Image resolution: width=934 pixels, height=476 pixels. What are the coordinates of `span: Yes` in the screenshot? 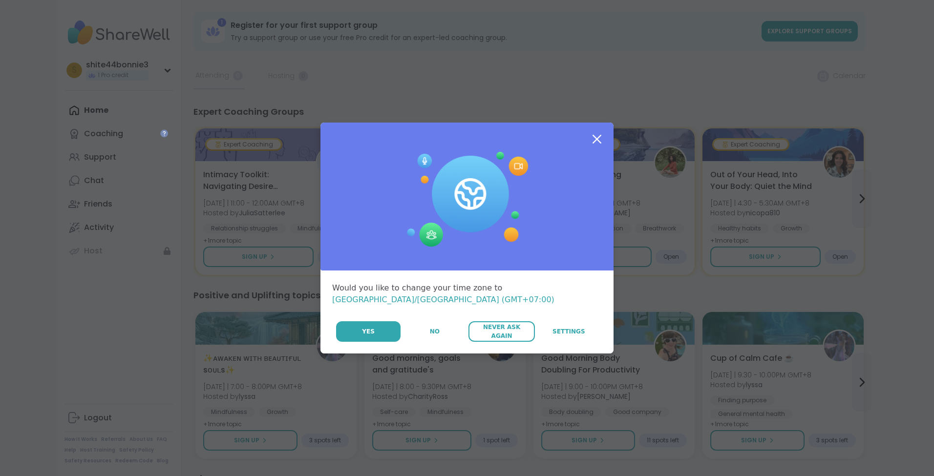 It's located at (368, 332).